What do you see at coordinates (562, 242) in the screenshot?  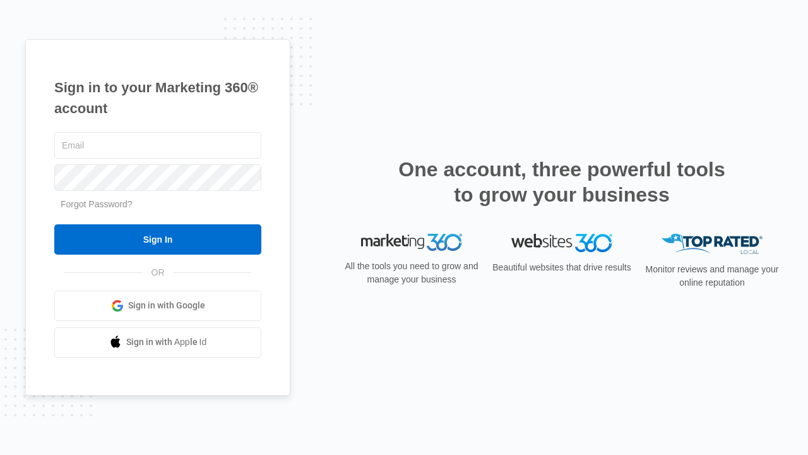 I see `img: Websites 360` at bounding box center [562, 242].